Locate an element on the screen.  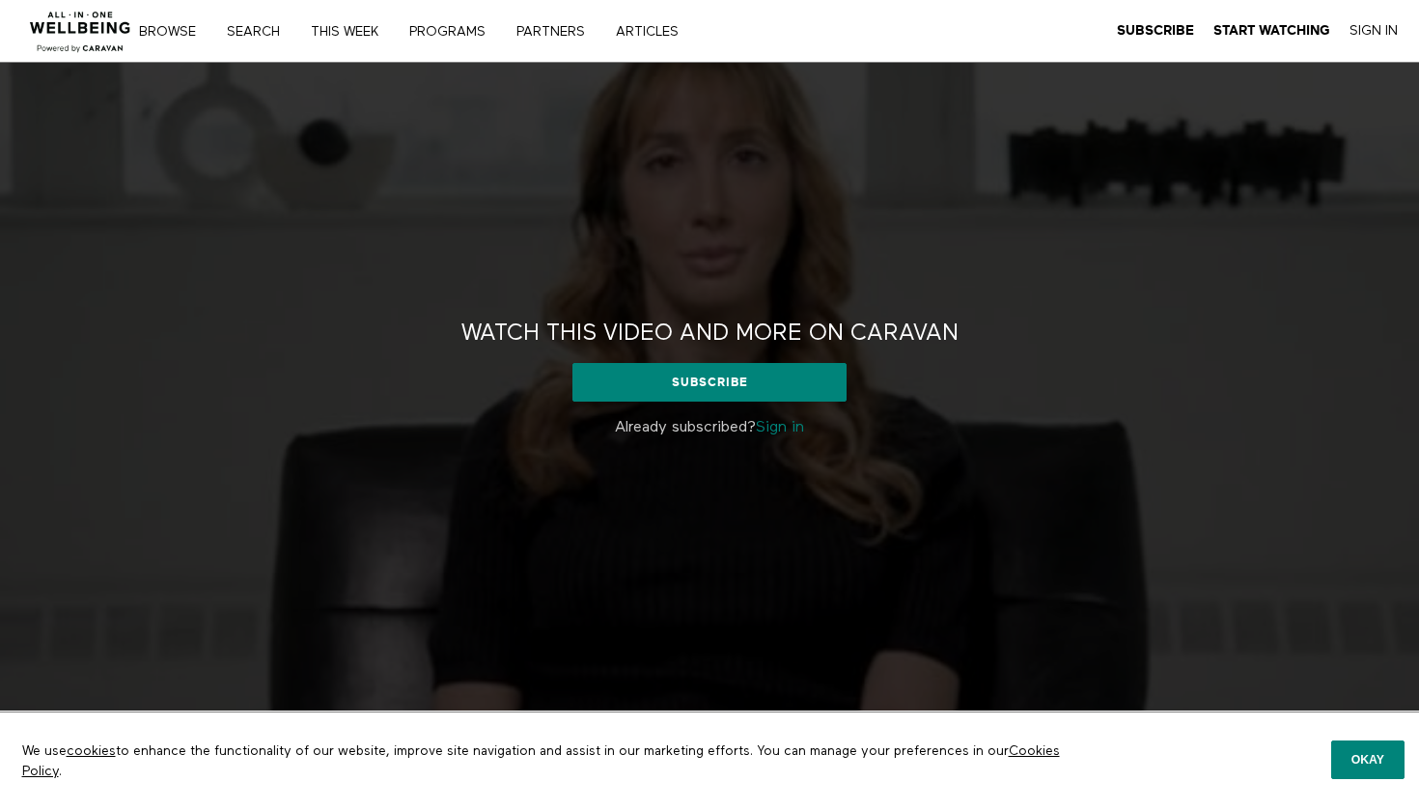
a: Cookies Policy is located at coordinates (540, 761).